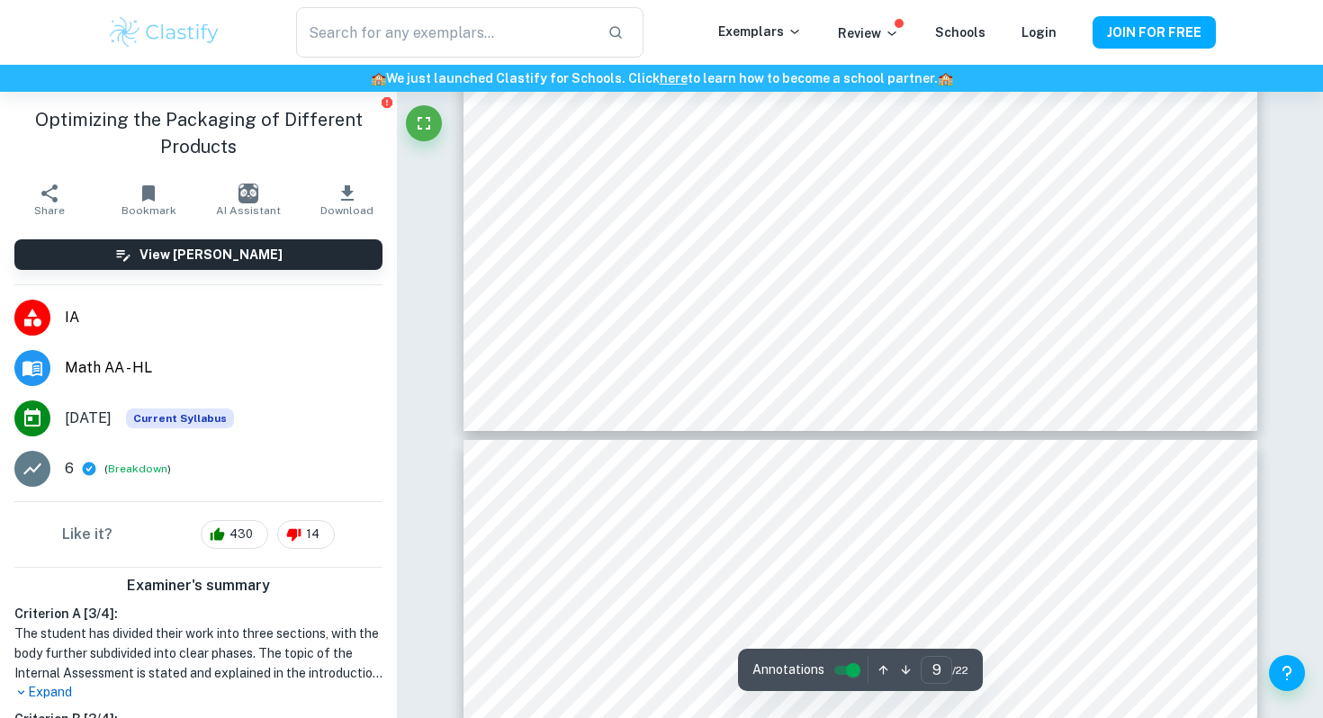 The image size is (1323, 718). Describe the element at coordinates (223, 318) in the screenshot. I see `span: IA` at that location.